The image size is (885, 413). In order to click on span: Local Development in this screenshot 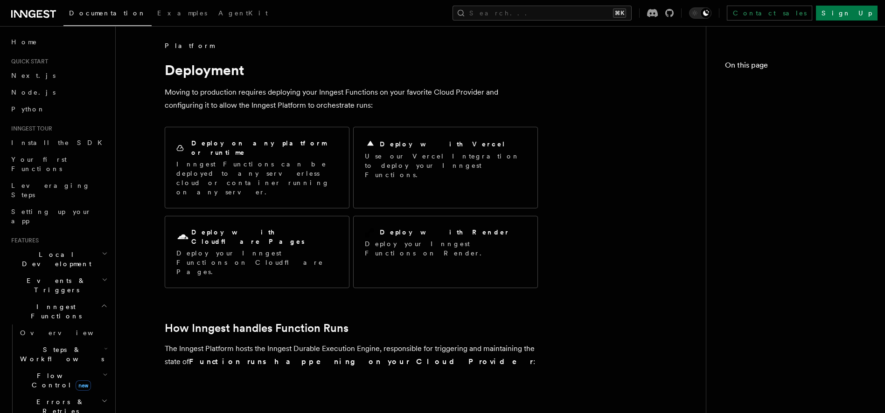, I will do `click(55, 259)`.